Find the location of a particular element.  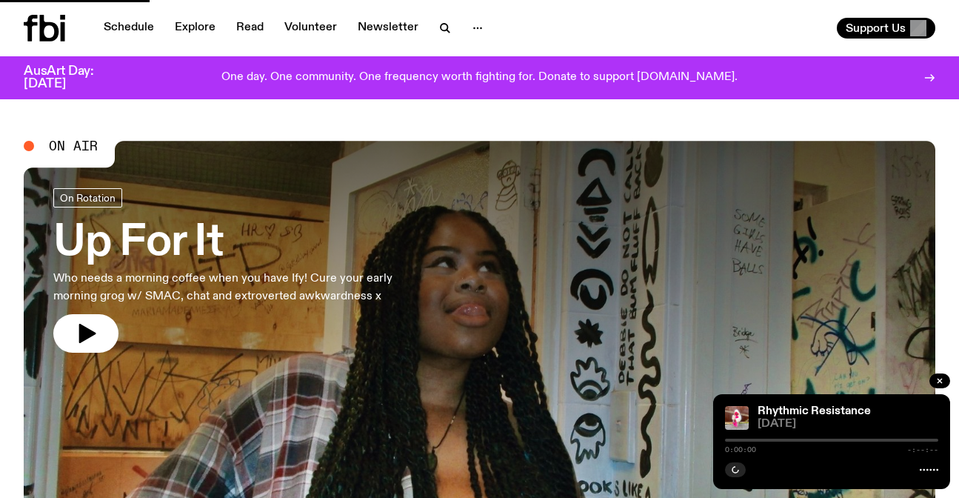

span: 0:00:00 is located at coordinates (741, 450).